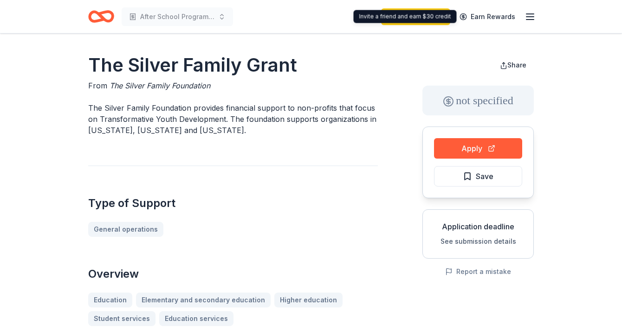  Describe the element at coordinates (233, 65) in the screenshot. I see `h1: The Silver Family Grant` at that location.